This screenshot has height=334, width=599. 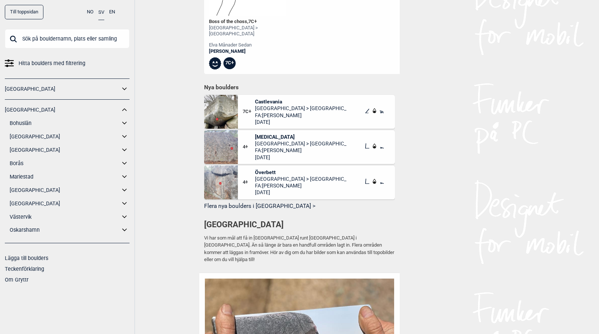 What do you see at coordinates (248, 22) in the screenshot?
I see `div: Boss of the choss ,` at bounding box center [248, 22].